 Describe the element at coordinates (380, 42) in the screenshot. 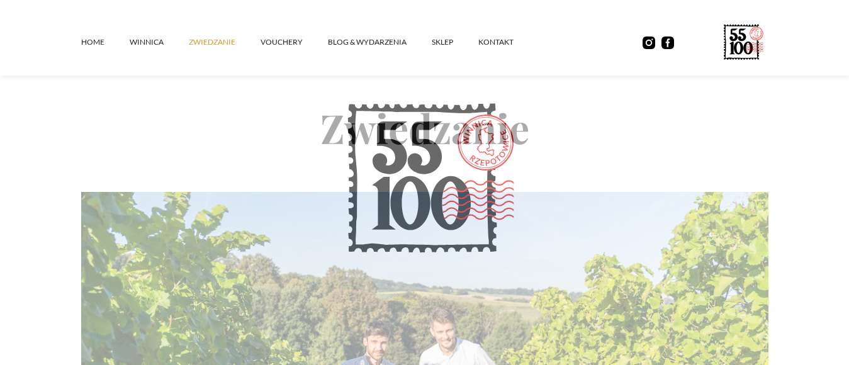

I see `a: Blog & Wydarzenia` at that location.